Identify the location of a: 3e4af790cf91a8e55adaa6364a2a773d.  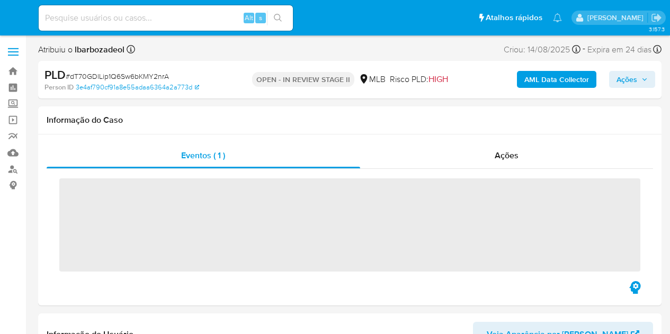
(137, 87).